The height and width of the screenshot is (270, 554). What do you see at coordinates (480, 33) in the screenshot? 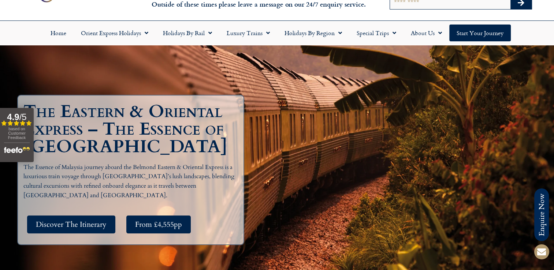
I see `a: Start your Journey` at bounding box center [480, 33].